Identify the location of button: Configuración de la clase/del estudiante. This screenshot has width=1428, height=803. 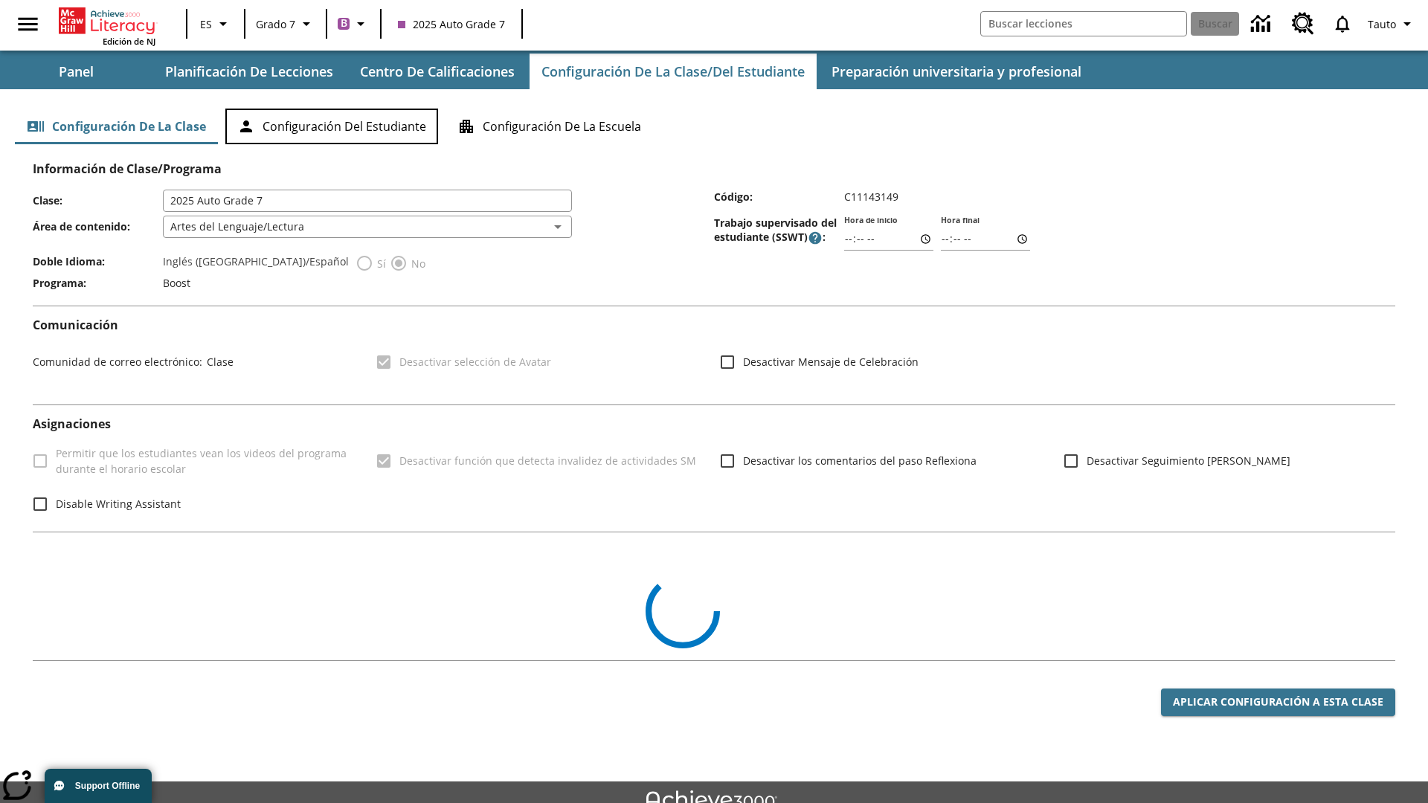
(673, 71).